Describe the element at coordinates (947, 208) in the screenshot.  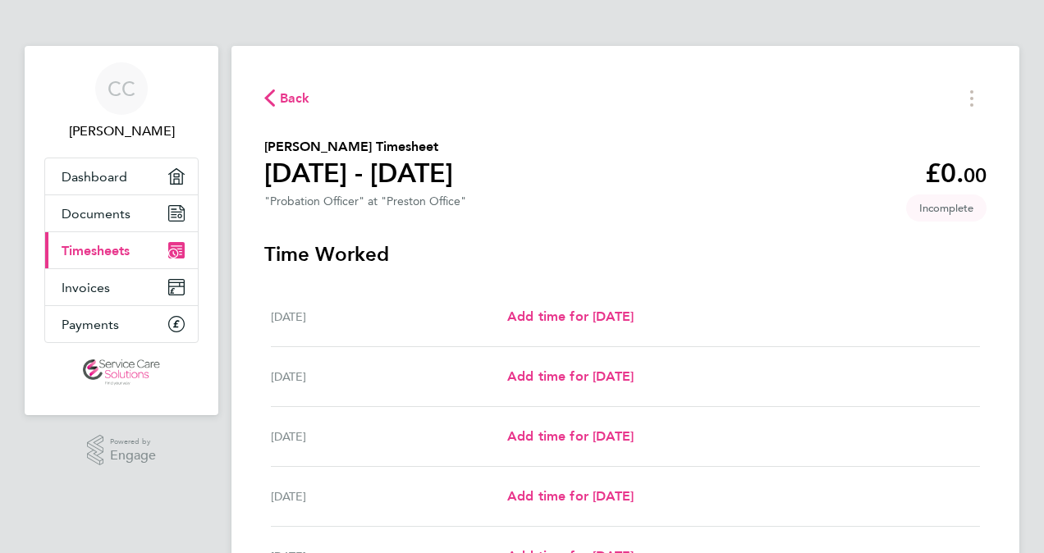
I see `span: This timesheet is Incomplete.` at that location.